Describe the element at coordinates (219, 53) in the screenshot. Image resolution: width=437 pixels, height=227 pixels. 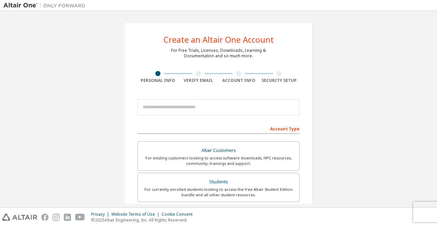
I see `div: For Free Trials, Licenses, Downloads, Learning & Documentation and so much more.` at that location.